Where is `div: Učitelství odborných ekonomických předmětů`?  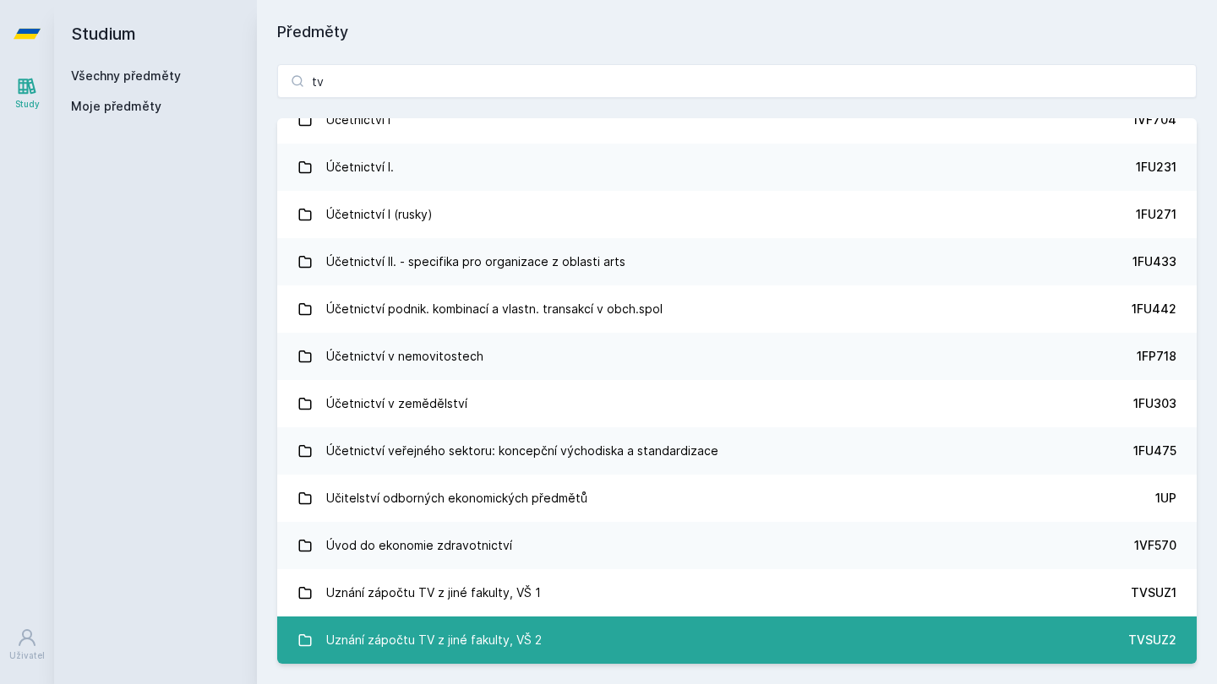
div: Učitelství odborných ekonomických předmětů is located at coordinates (456, 498).